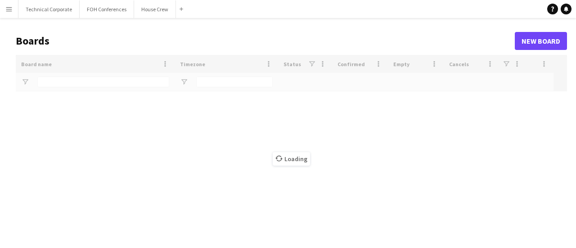 The image size is (576, 248). What do you see at coordinates (541, 41) in the screenshot?
I see `a: New Board` at bounding box center [541, 41].